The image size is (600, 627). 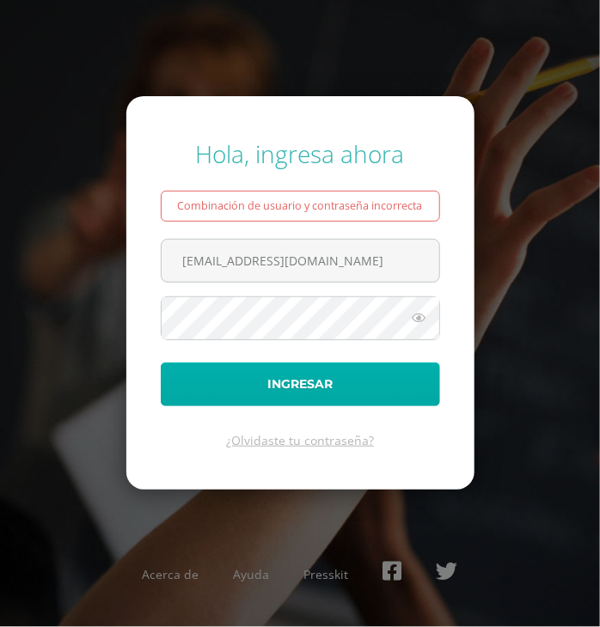 What do you see at coordinates (300, 260) in the screenshot?
I see `input: Correo electrónico o usuario` at bounding box center [300, 260].